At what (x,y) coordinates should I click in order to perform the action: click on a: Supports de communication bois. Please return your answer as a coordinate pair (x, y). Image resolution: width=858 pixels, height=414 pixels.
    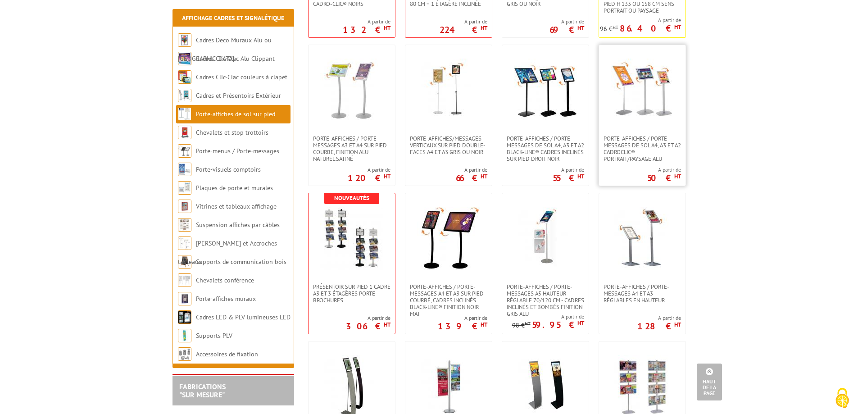
    Looking at the image, I should click on (241, 262).